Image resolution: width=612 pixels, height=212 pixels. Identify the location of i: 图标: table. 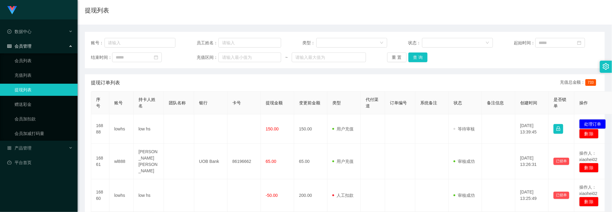
(9, 46).